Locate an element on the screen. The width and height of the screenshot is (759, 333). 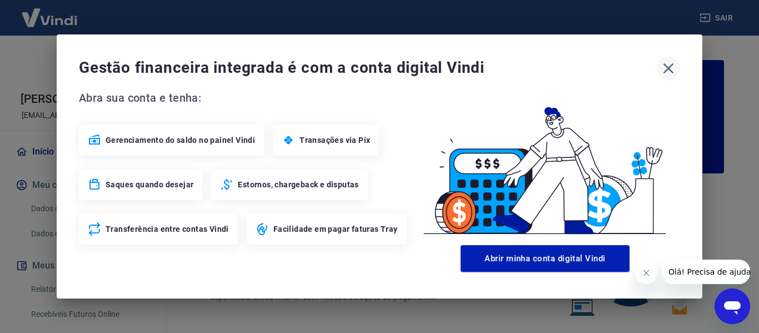
span: Abra sua conta e tenha: is located at coordinates (244, 98).